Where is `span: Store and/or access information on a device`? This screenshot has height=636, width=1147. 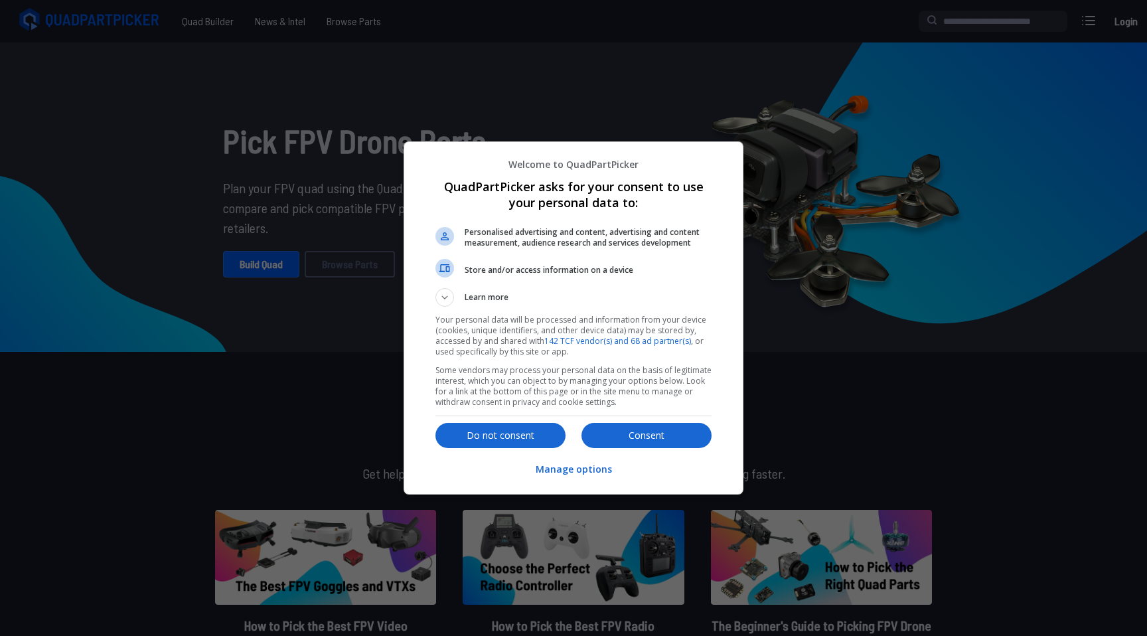
span: Store and/or access information on a device is located at coordinates (588, 270).